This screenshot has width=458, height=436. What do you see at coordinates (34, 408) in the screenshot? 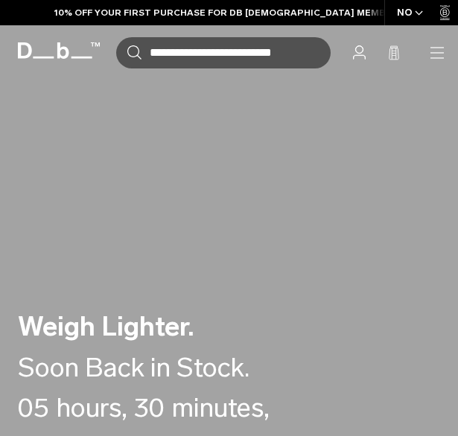
I see `span: 05` at bounding box center [34, 408].